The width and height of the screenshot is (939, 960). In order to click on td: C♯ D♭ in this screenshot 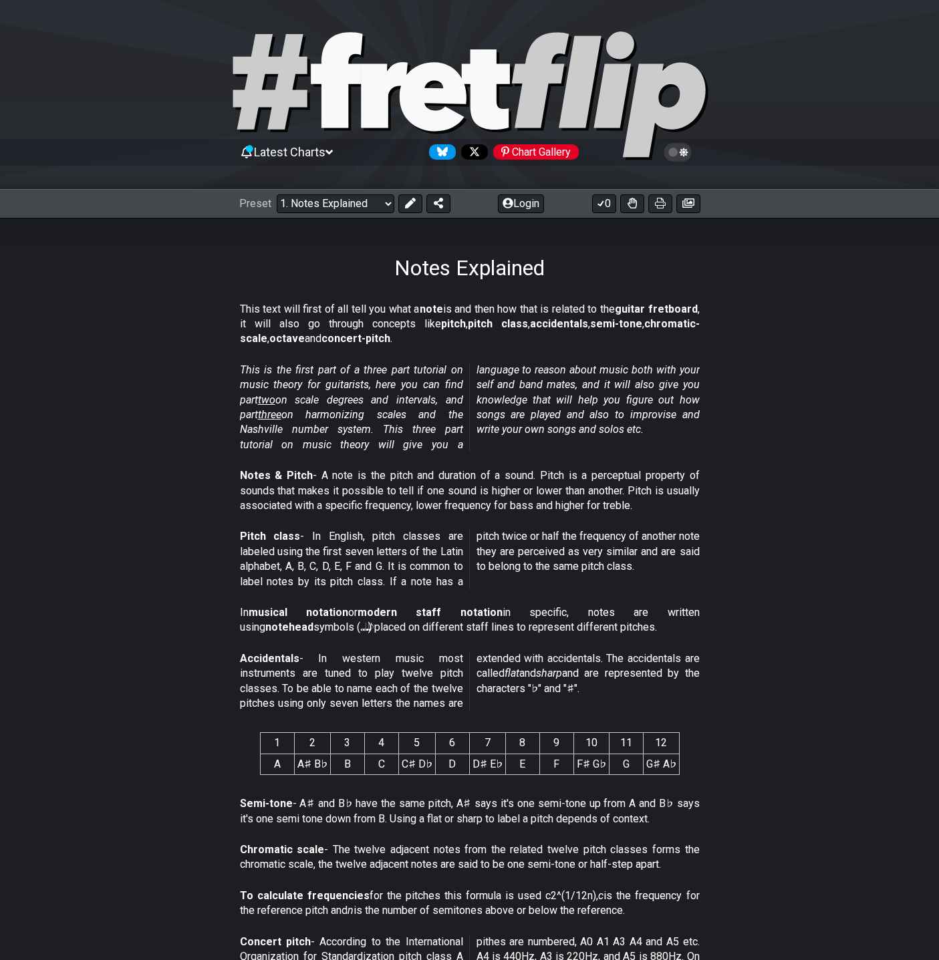, I will do `click(416, 764)`.